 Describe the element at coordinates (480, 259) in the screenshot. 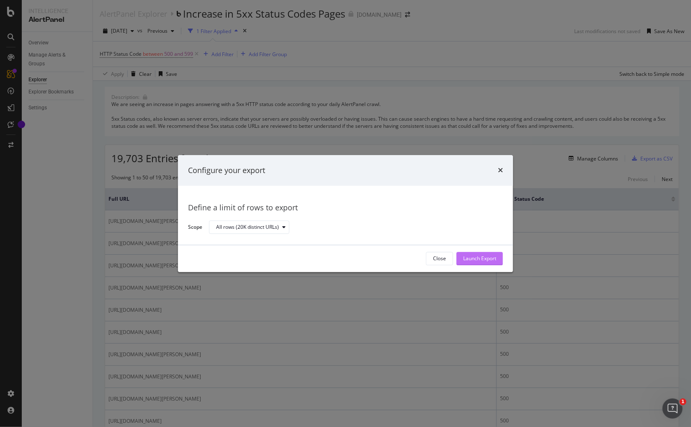

I see `button: Launch Export` at that location.